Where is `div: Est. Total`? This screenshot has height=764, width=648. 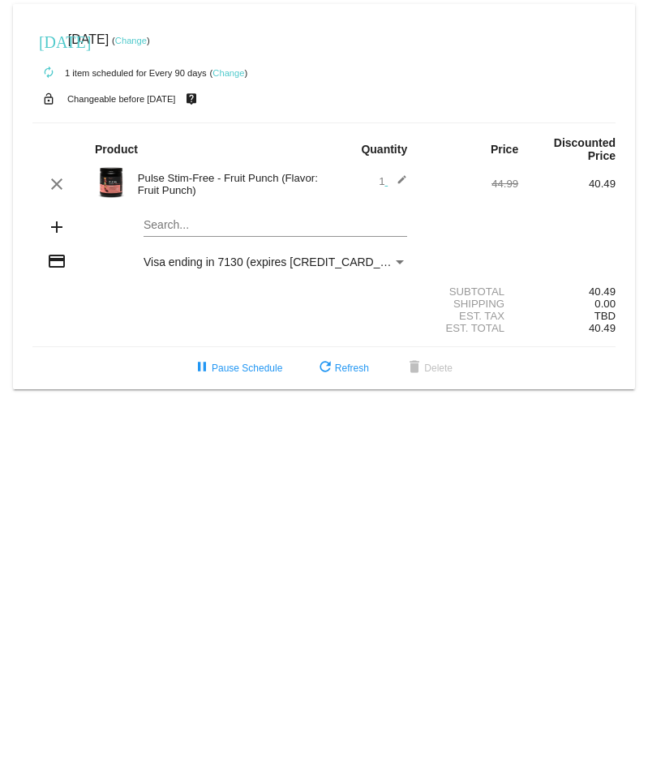 div: Est. Total is located at coordinates (470, 328).